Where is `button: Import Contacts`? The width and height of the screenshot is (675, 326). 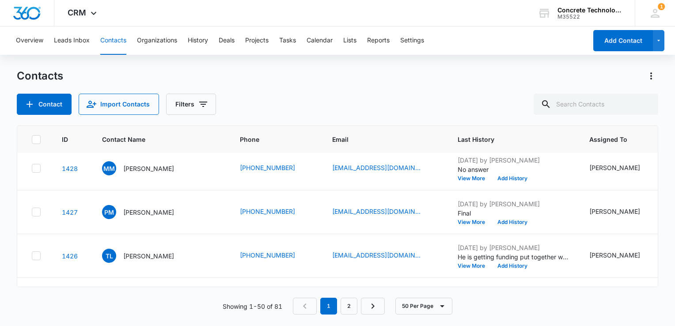
button: Import Contacts is located at coordinates (119, 104).